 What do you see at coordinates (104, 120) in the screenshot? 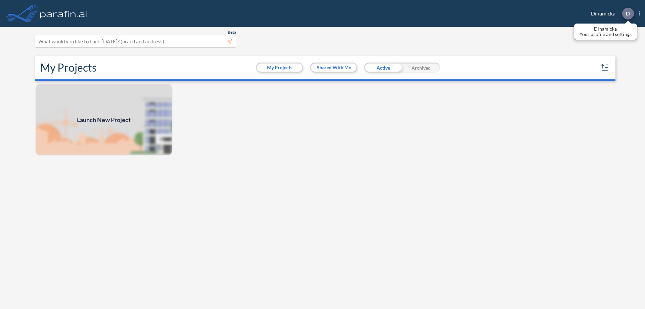
I see `span: Launch New Project` at bounding box center [104, 120].